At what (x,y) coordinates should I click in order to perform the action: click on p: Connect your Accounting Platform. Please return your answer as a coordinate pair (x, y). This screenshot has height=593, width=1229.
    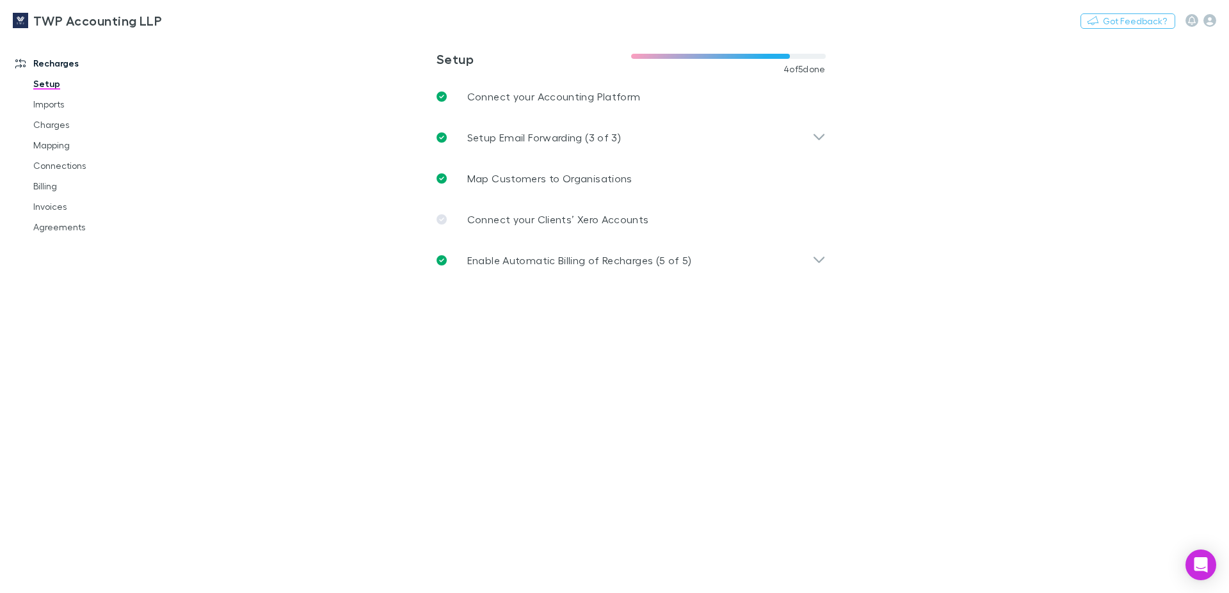
    Looking at the image, I should click on (554, 97).